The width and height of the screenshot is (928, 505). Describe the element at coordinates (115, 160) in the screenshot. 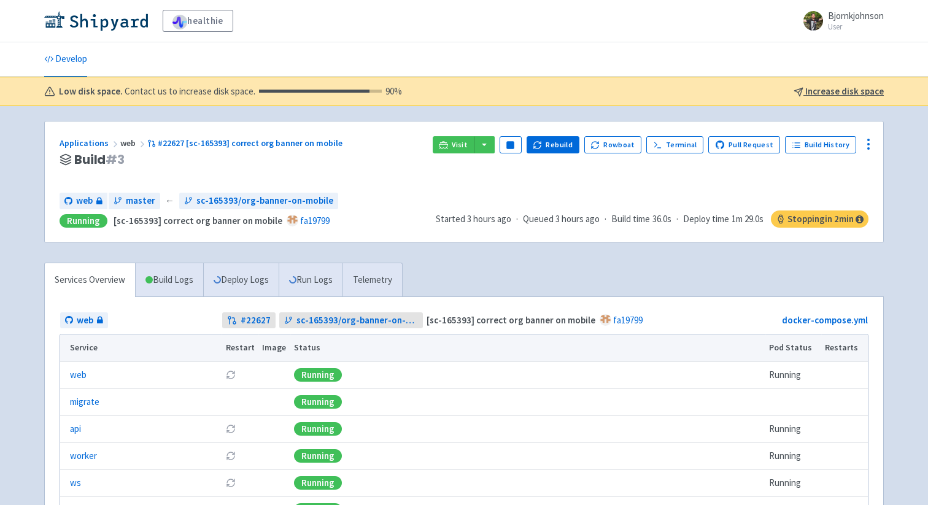

I see `span: # 3` at that location.